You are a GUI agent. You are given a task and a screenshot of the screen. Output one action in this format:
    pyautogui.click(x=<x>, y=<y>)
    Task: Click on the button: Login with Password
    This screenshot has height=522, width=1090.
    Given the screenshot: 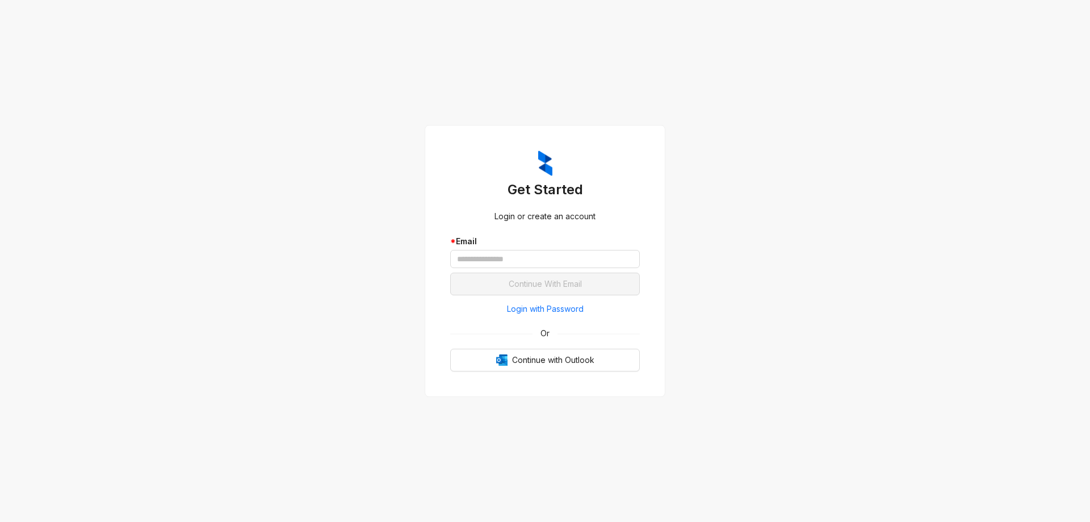 What is the action you would take?
    pyautogui.click(x=545, y=309)
    